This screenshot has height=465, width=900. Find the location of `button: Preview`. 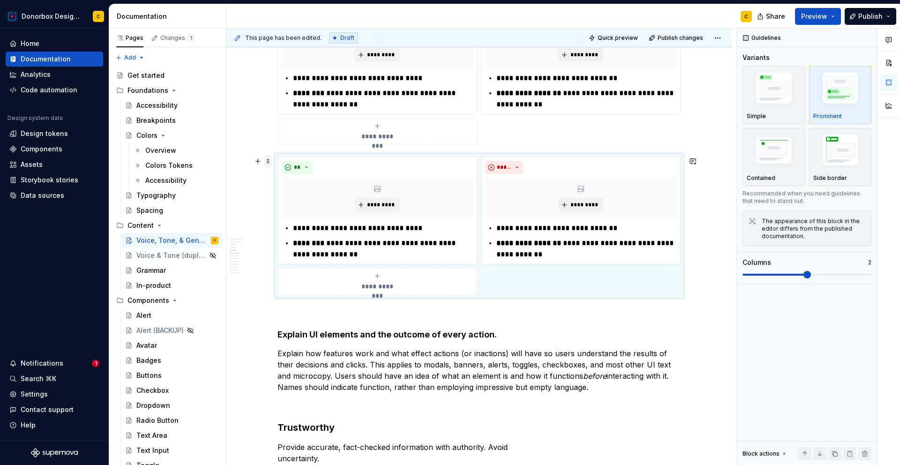

button: Preview is located at coordinates (818, 16).